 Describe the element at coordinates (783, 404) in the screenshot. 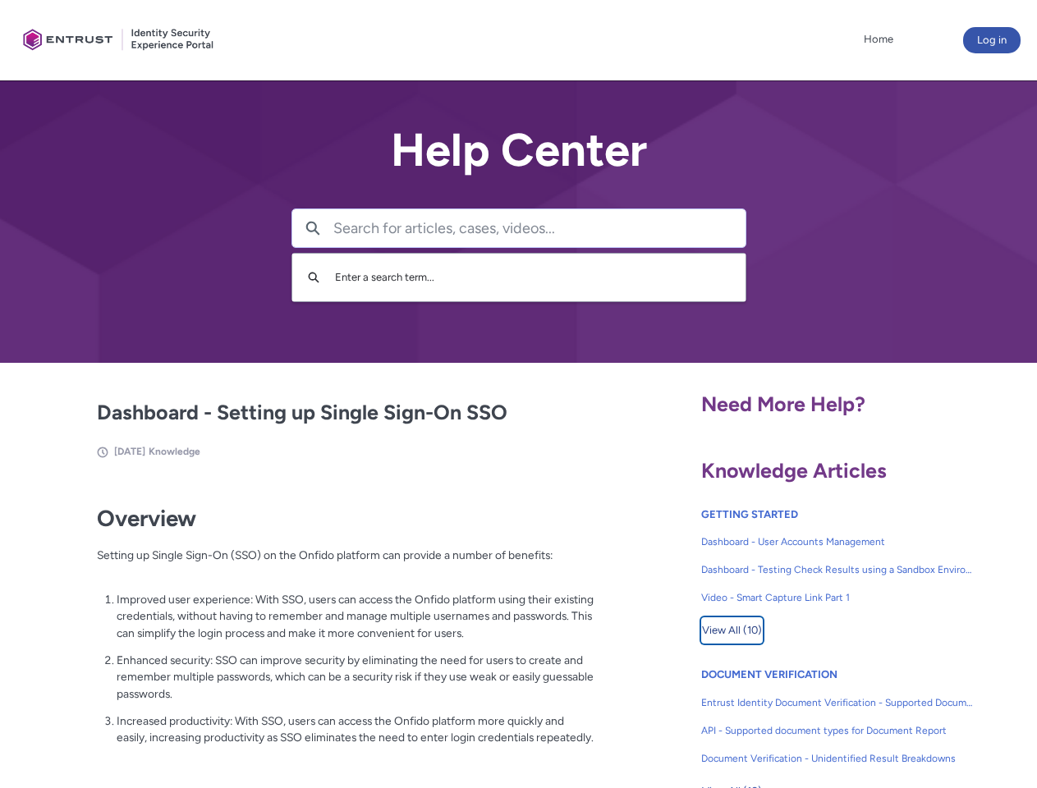

I see `span: Need More Help?` at that location.